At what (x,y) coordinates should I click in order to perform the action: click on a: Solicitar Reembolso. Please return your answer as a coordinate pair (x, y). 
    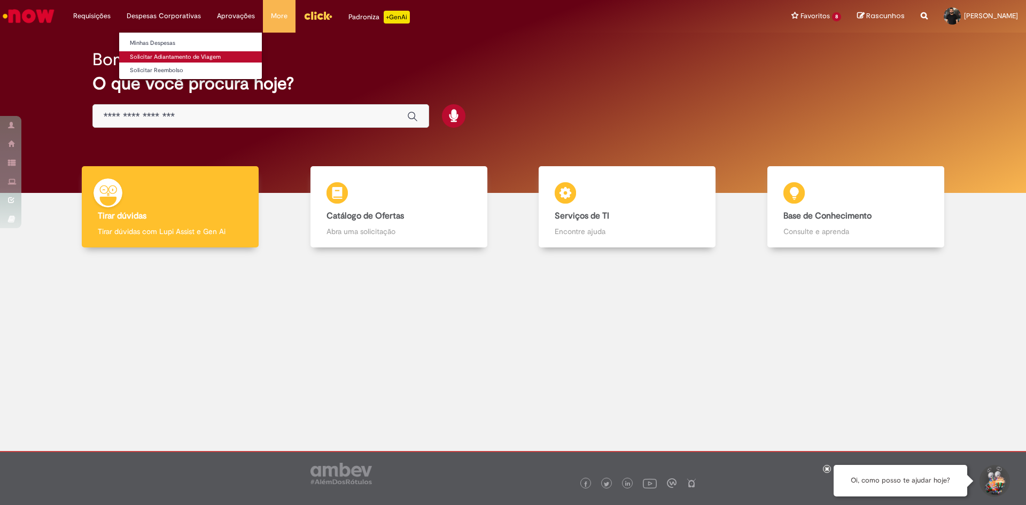
    Looking at the image, I should click on (190, 71).